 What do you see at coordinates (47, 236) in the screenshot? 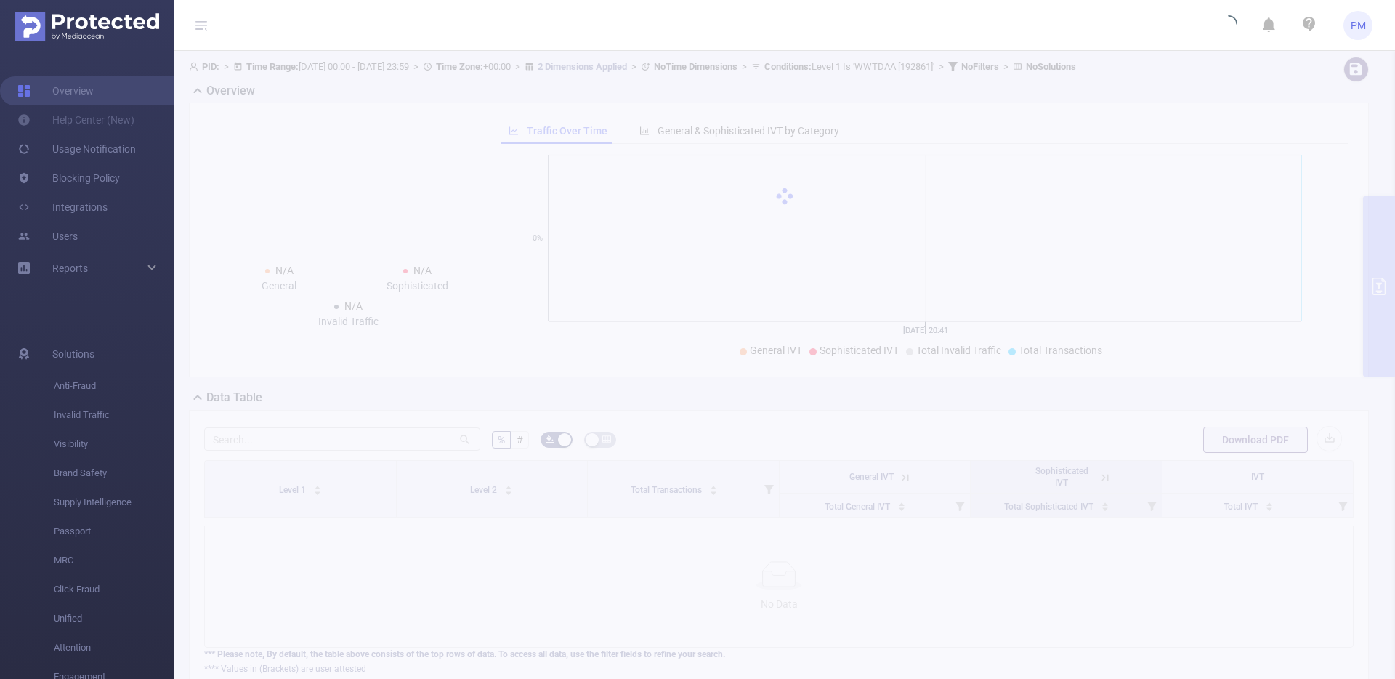
I see `a: Users` at bounding box center [47, 236].